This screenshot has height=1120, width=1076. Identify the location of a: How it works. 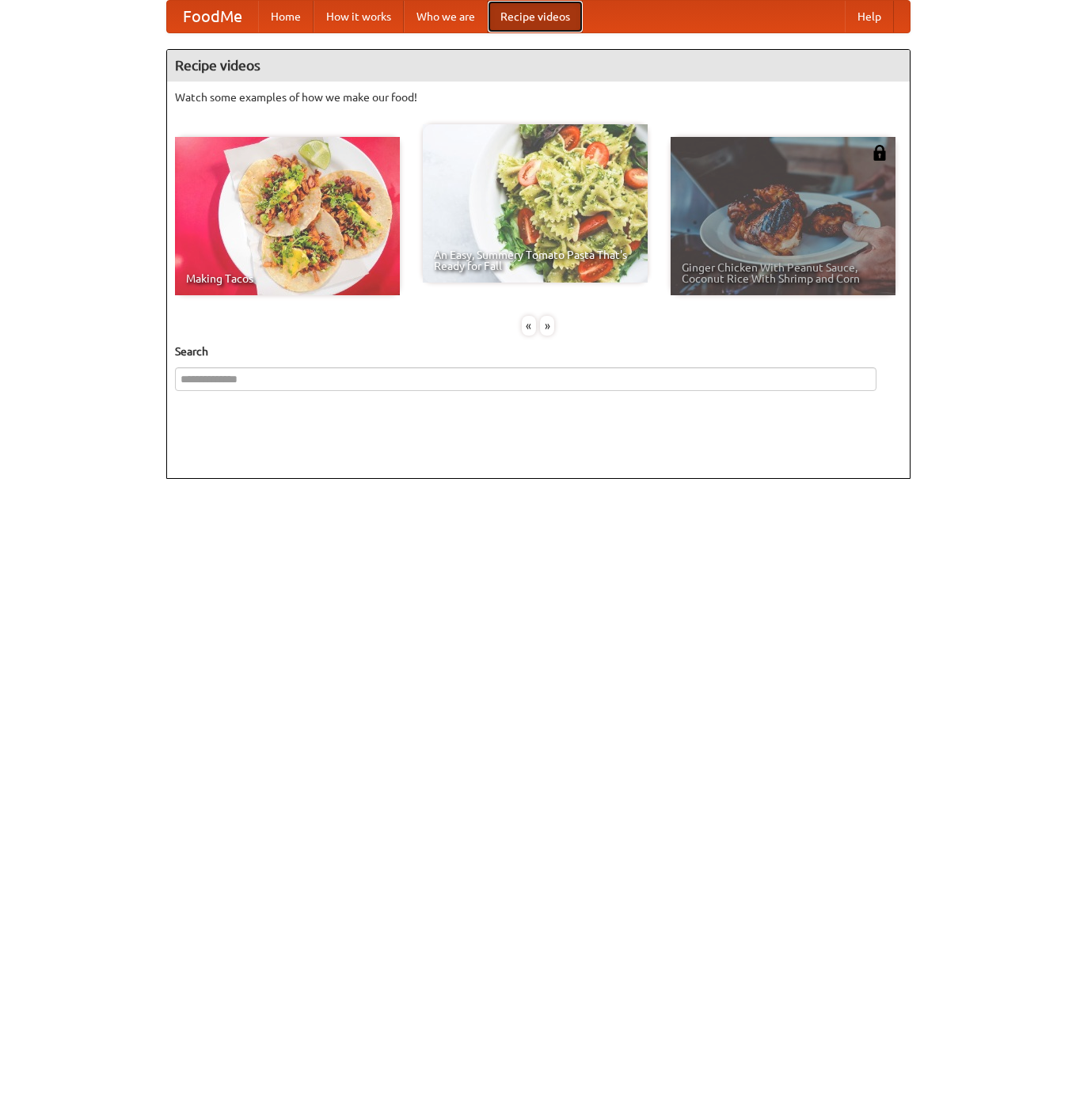
(359, 17).